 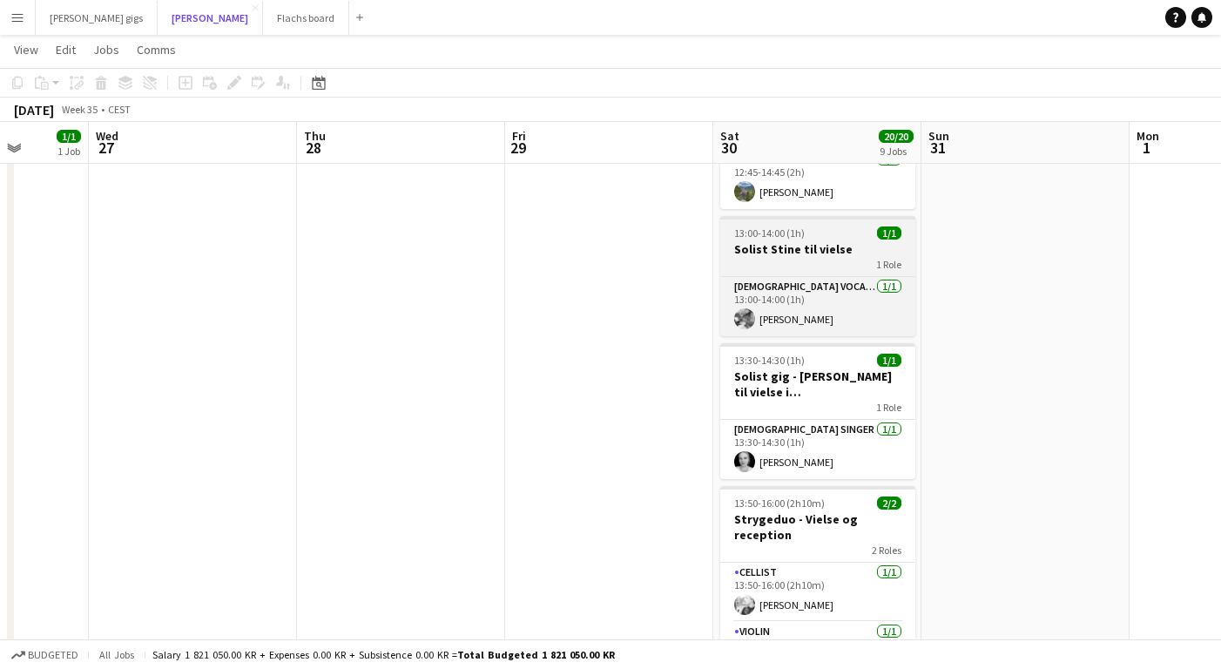 What do you see at coordinates (769, 360) in the screenshot?
I see `span: 13:30-14:30 (1h)` at bounding box center [769, 360].